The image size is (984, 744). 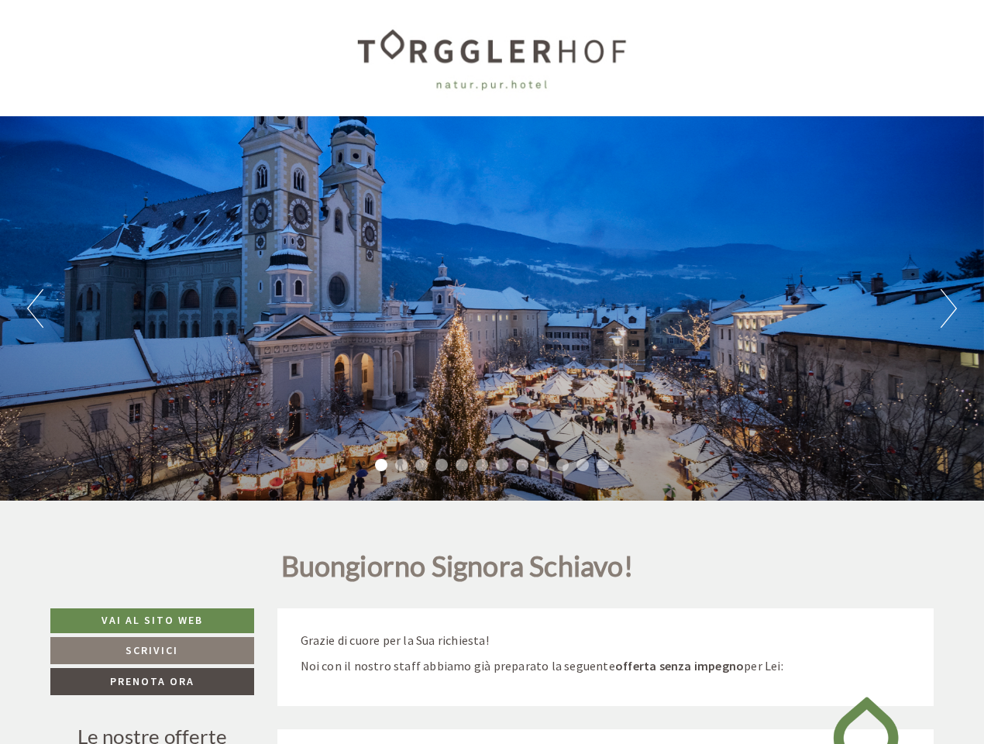 I want to click on button: Previous, so click(x=35, y=309).